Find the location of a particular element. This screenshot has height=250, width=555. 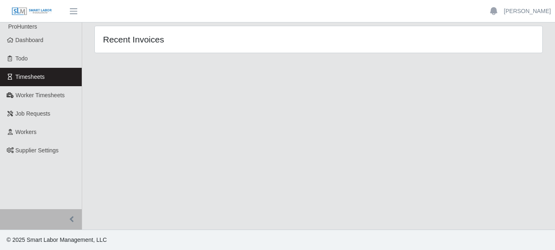

span: ProHunters is located at coordinates (22, 27).